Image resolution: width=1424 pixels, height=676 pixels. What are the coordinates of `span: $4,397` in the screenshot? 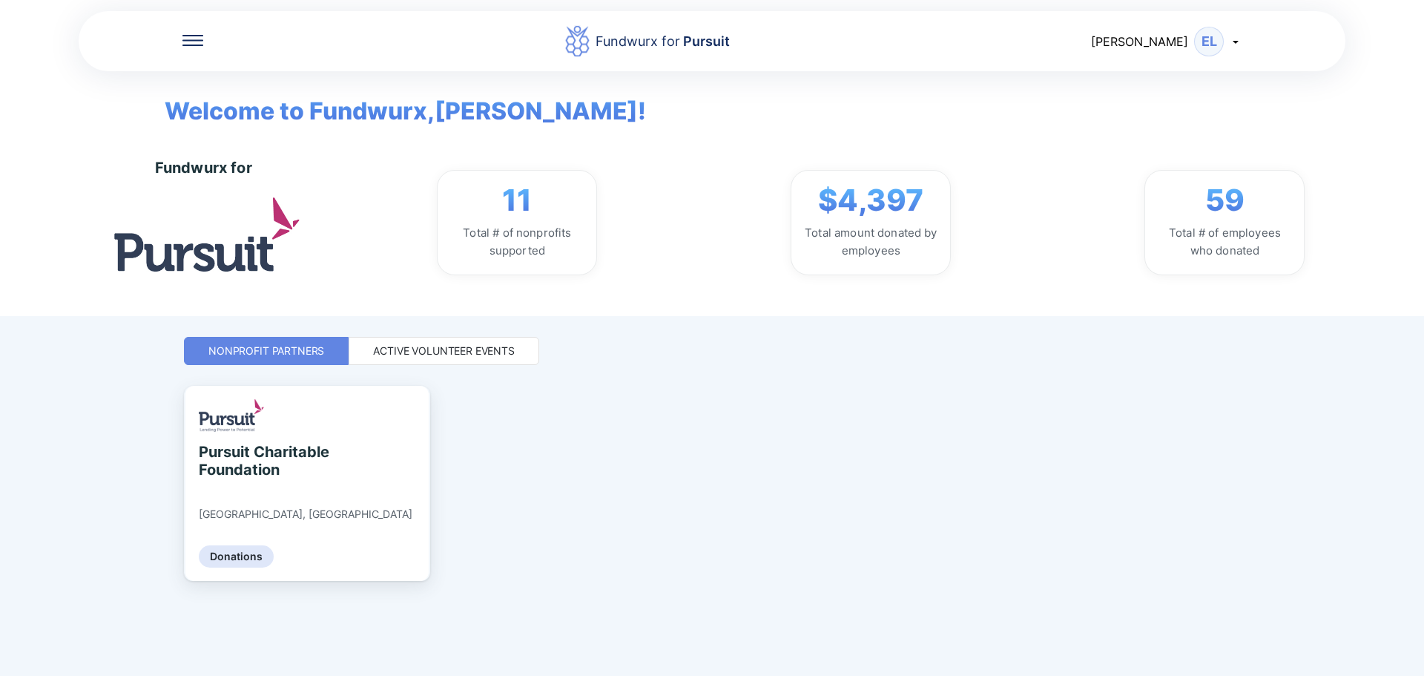 It's located at (871, 200).